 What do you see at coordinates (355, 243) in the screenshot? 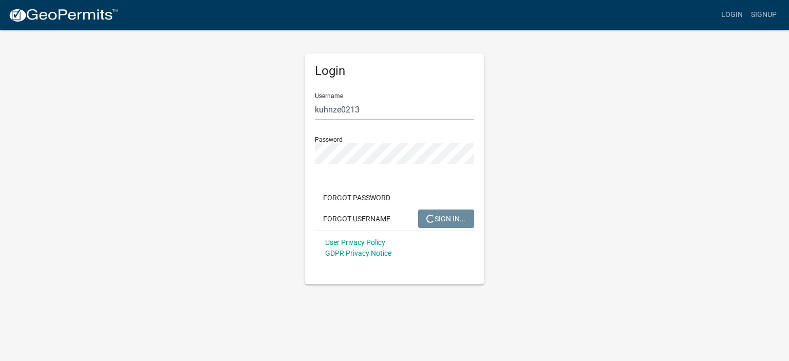
I see `a: User Privacy Policy` at bounding box center [355, 243].